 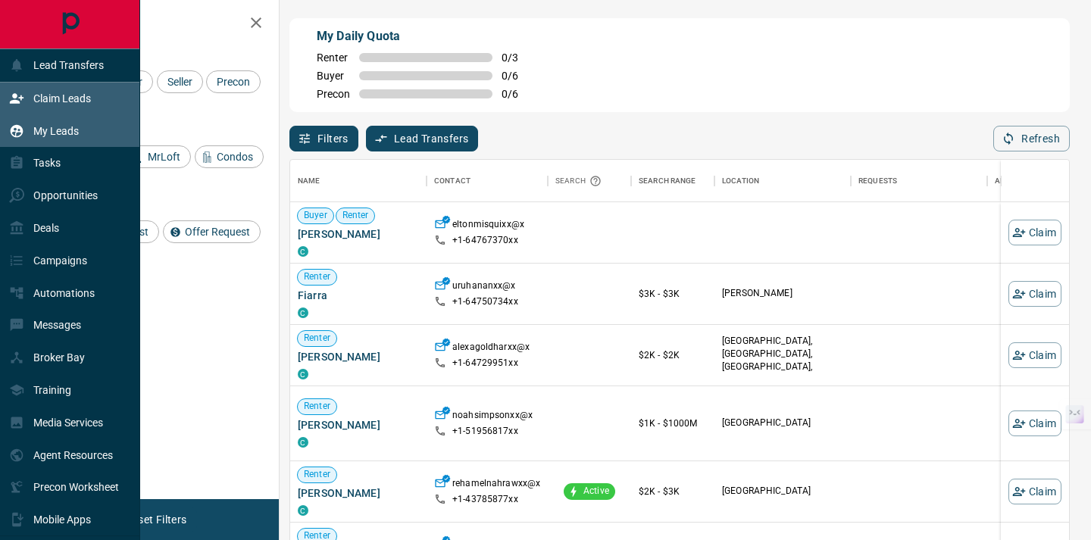 I want to click on button: Filters, so click(x=323, y=139).